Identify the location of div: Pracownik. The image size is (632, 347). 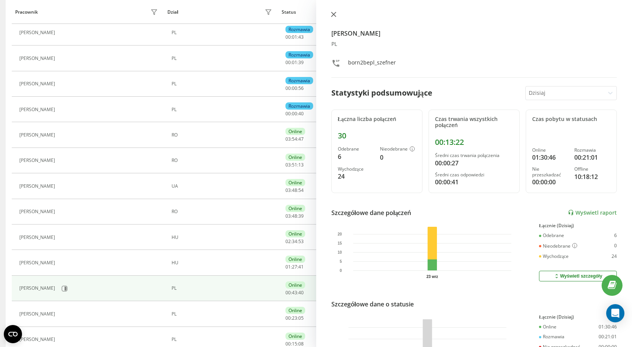
(27, 12).